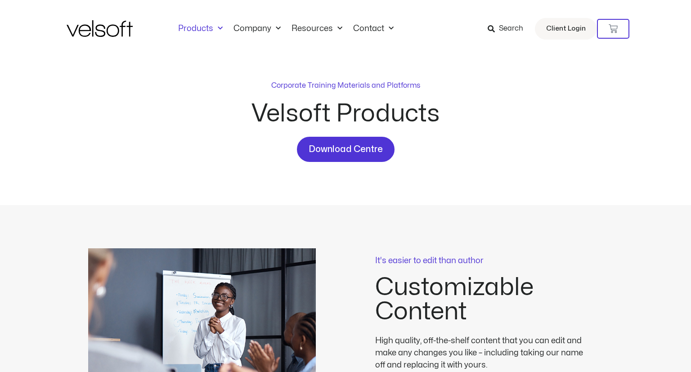  I want to click on nav: Menu, so click(286, 29).